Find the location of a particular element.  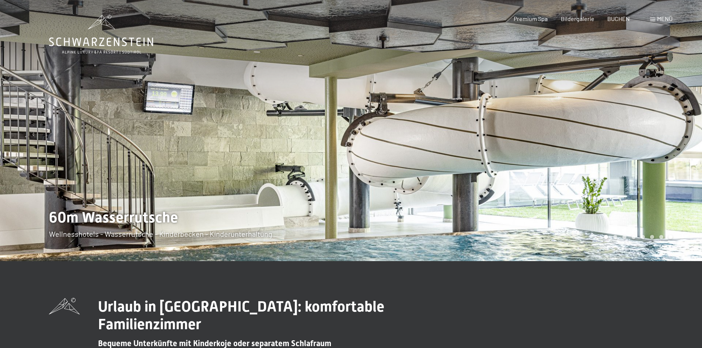

div: Carousel Page 2 is located at coordinates (615, 237).